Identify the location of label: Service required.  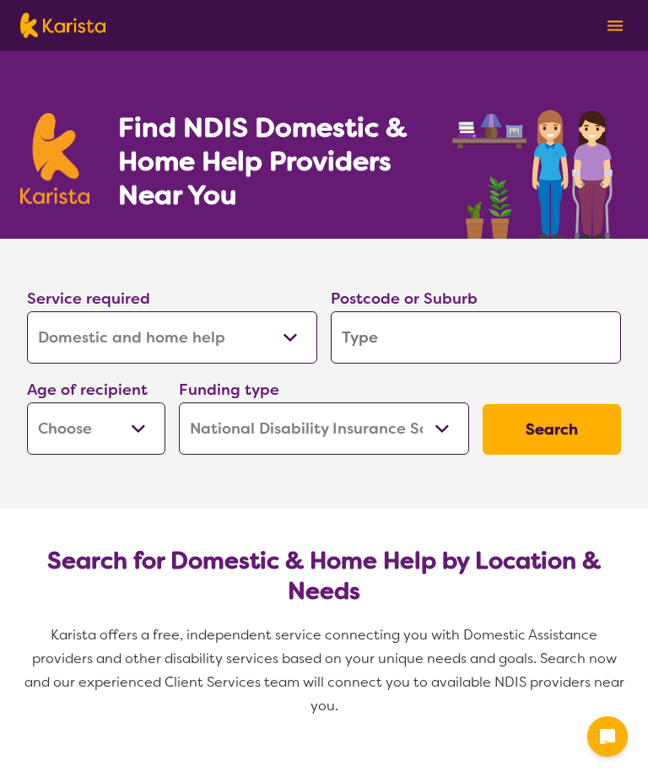
(89, 299).